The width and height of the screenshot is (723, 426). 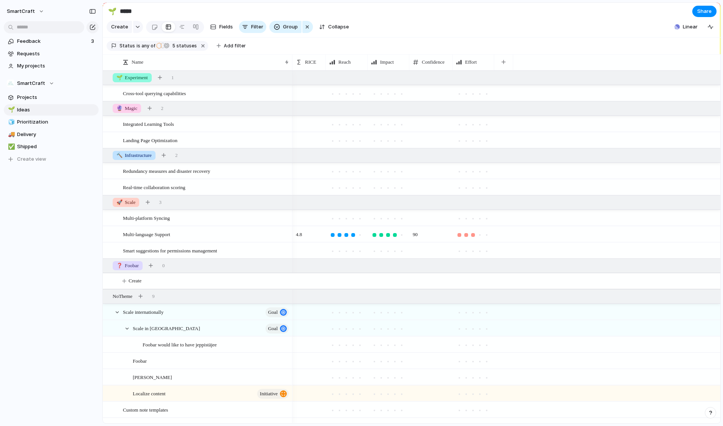 What do you see at coordinates (154, 93) in the screenshot?
I see `span: Cross-tool querying capabilities` at bounding box center [154, 93].